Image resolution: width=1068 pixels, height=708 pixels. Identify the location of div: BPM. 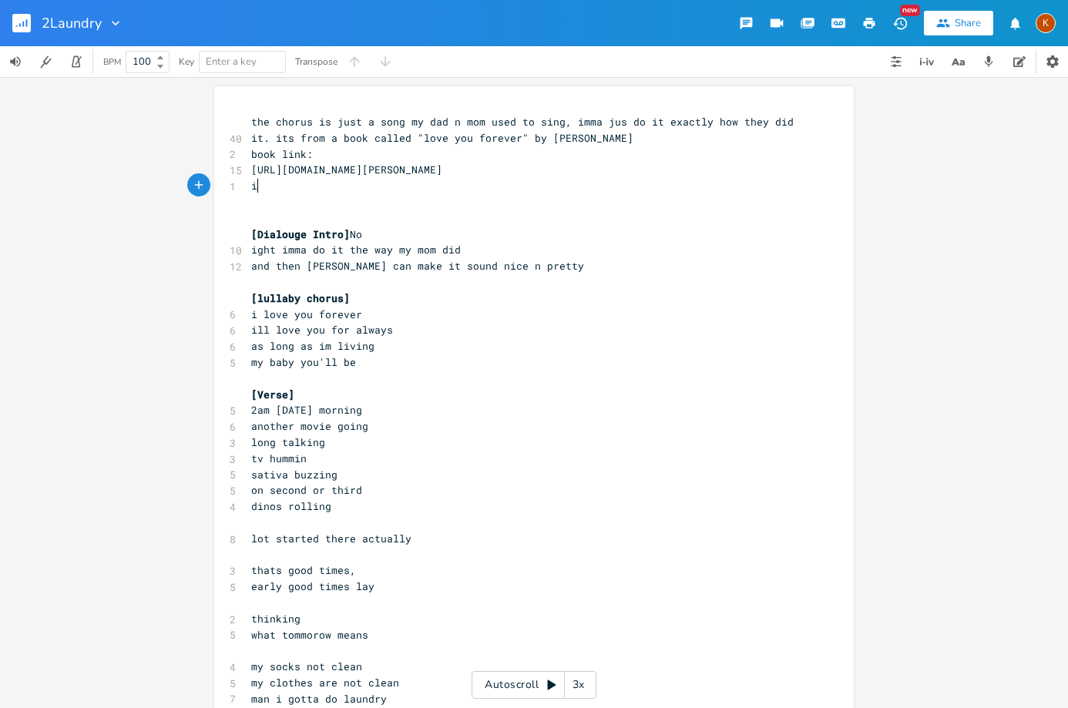
(112, 62).